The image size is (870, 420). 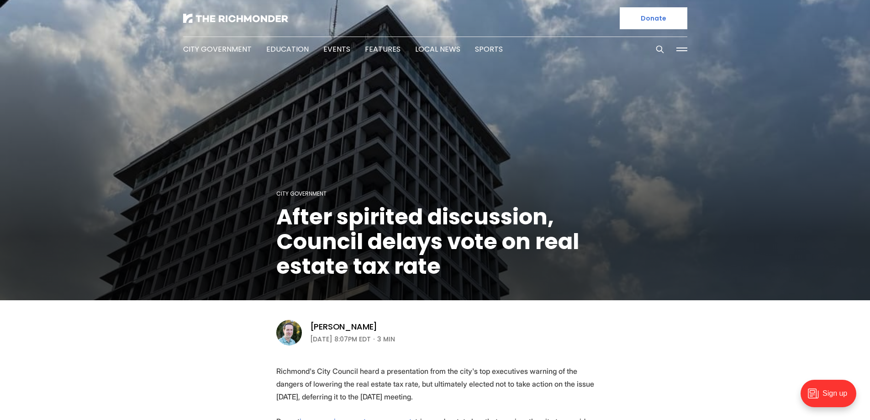 I want to click on a: Sports, so click(x=489, y=49).